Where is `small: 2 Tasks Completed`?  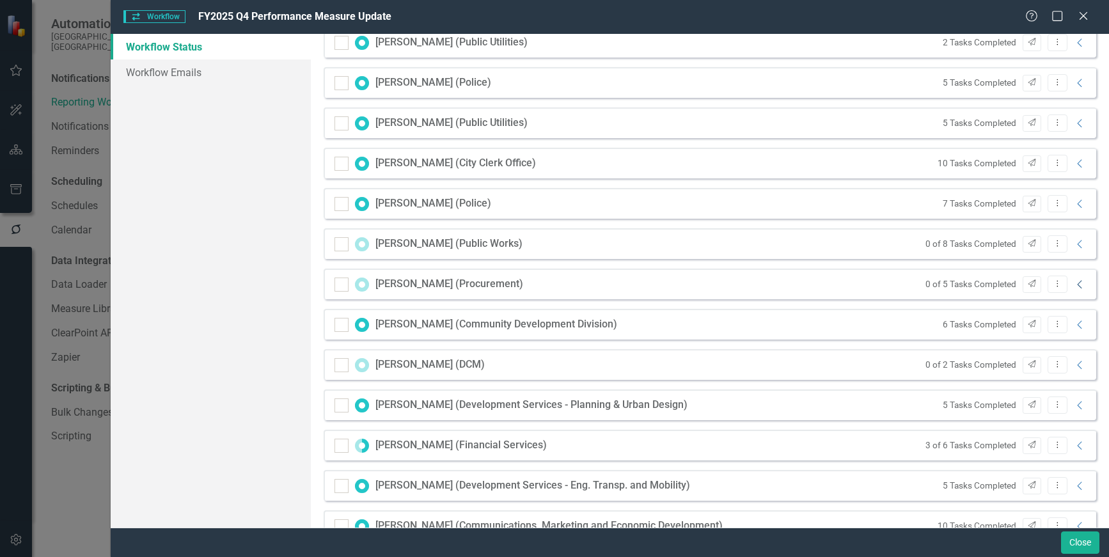
small: 2 Tasks Completed is located at coordinates (979, 42).